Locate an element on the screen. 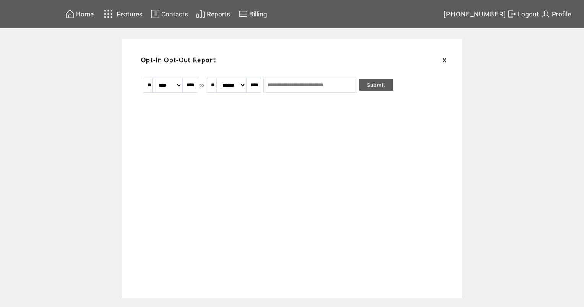 The width and height of the screenshot is (584, 307). a: Submit is located at coordinates (376, 85).